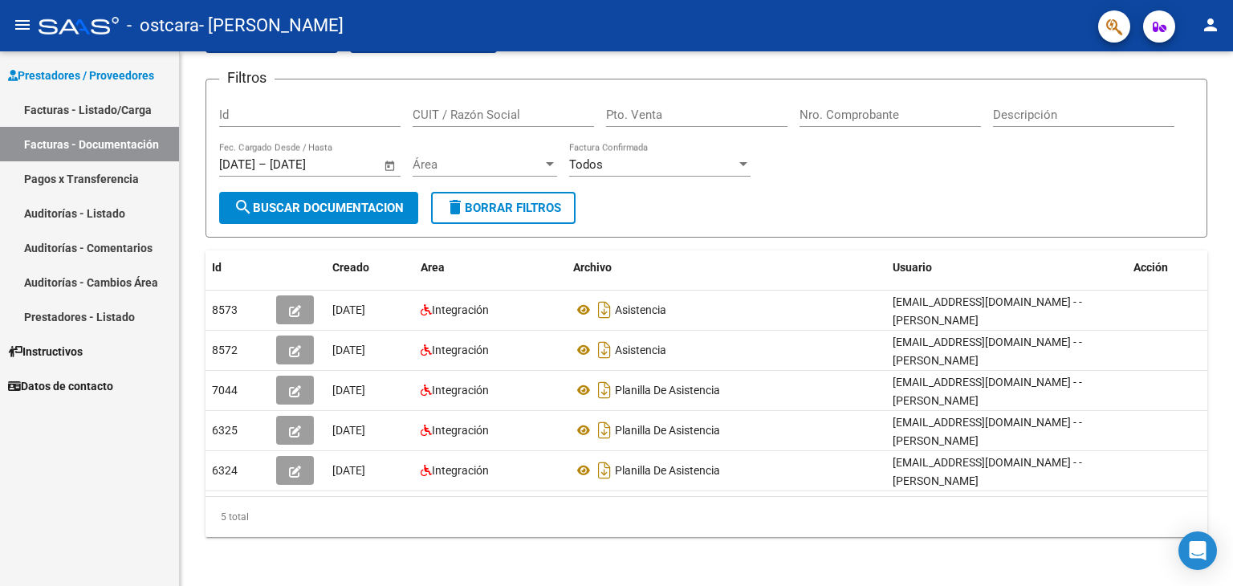 The height and width of the screenshot is (586, 1233). Describe the element at coordinates (1151, 267) in the screenshot. I see `span: Acción` at that location.